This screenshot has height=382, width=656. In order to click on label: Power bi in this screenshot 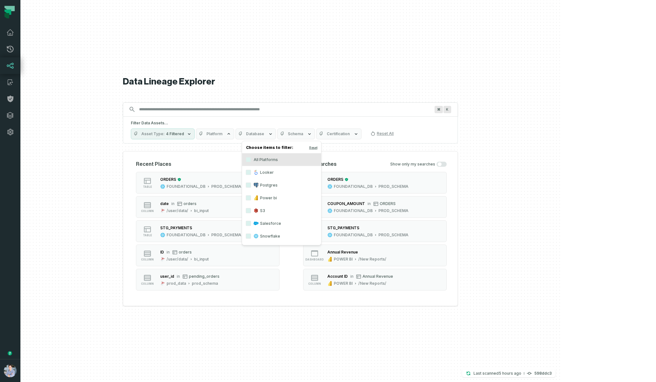, I will do `click(282, 198)`.